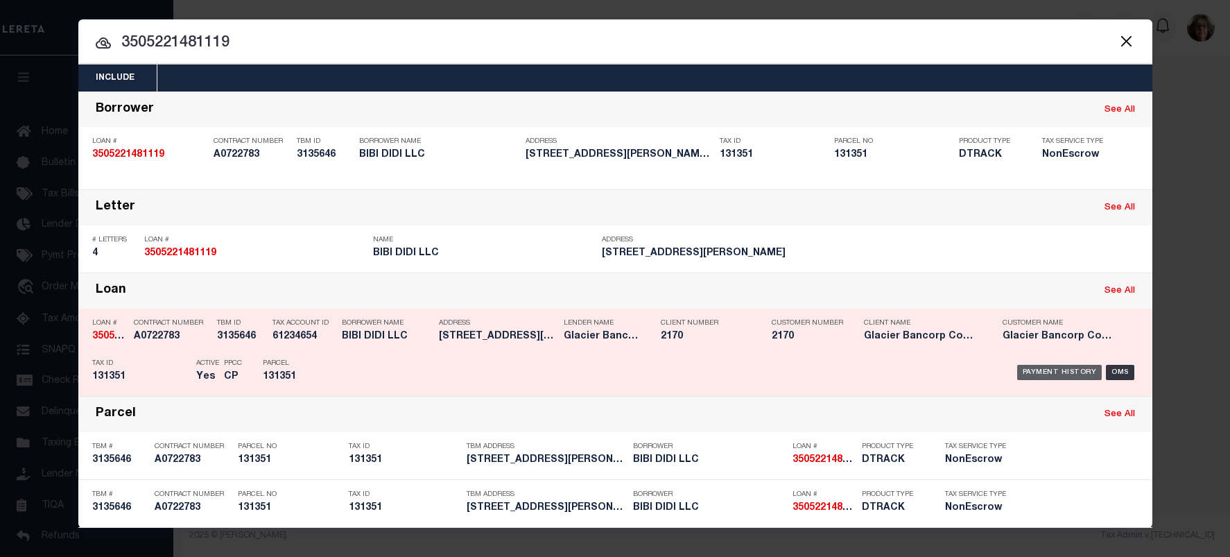 The image size is (1230, 557). What do you see at coordinates (807, 323) in the screenshot?
I see `p: Customer Number` at bounding box center [807, 323].